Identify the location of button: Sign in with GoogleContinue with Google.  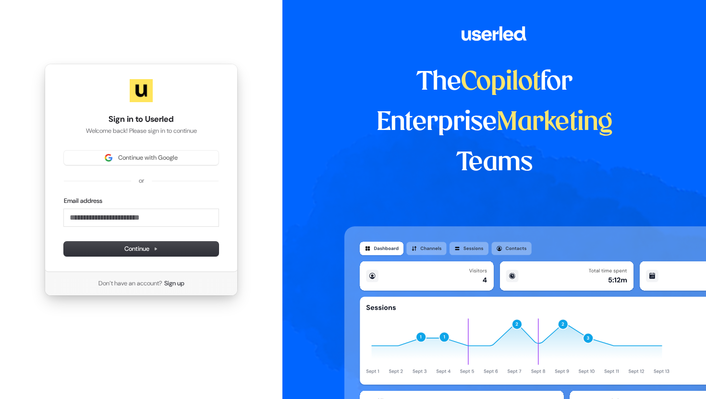
(141, 158).